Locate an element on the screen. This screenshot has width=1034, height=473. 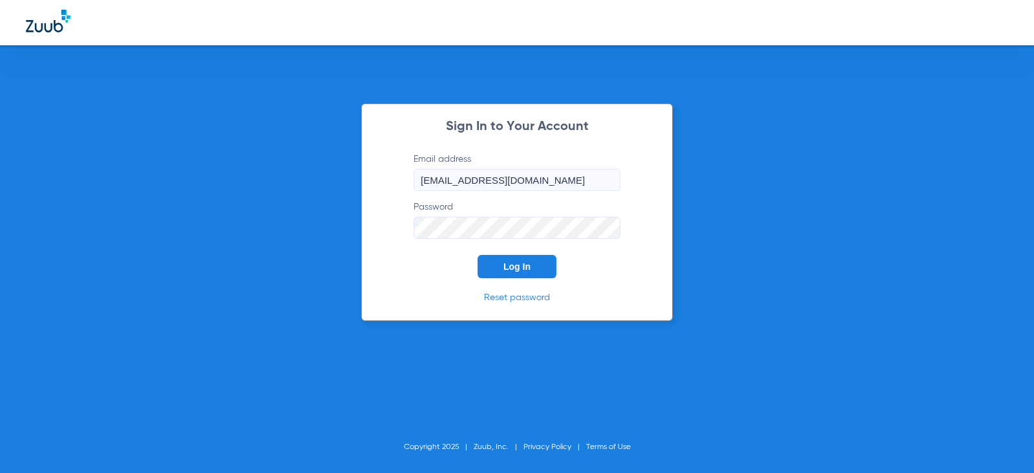
input: Password is located at coordinates (517, 228).